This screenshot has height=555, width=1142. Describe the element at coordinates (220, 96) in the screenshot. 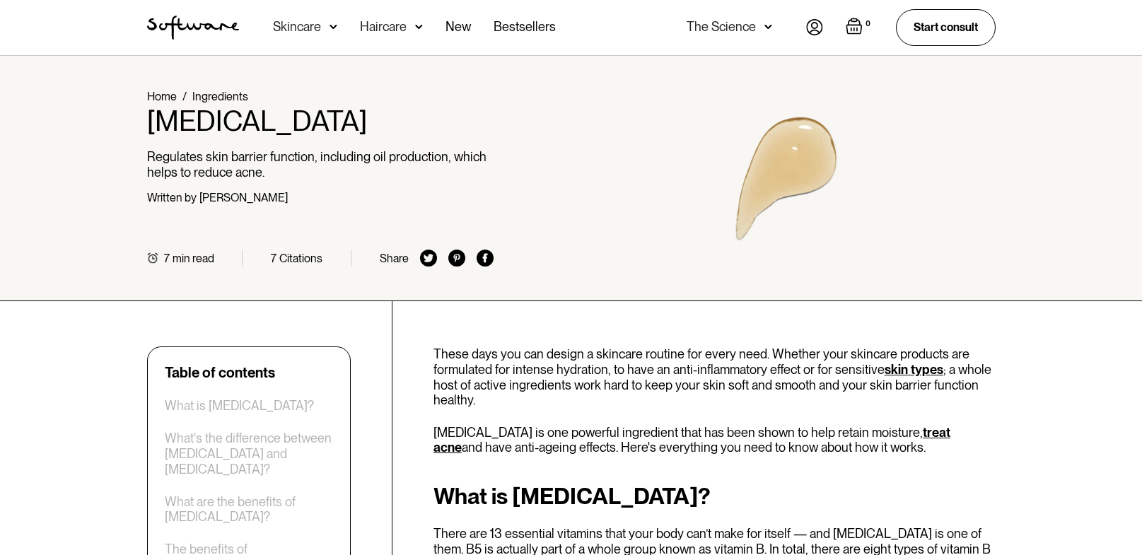

I see `a: Ingredients` at that location.